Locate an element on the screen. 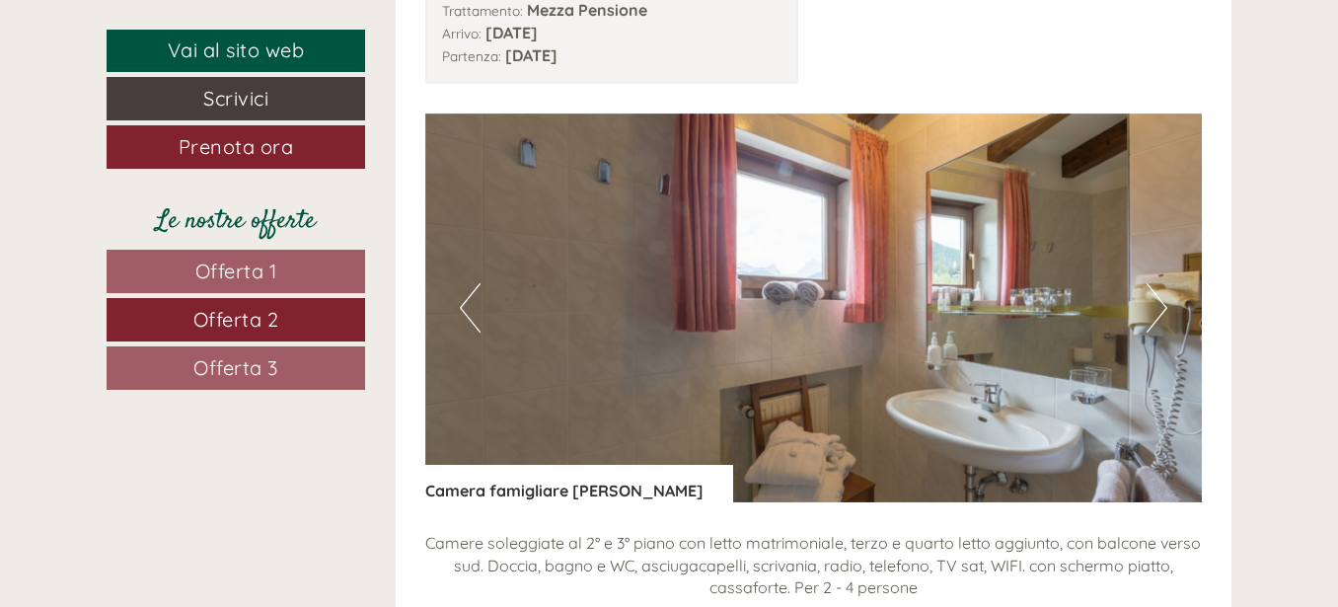 This screenshot has height=607, width=1338. img: image is located at coordinates (814, 308).